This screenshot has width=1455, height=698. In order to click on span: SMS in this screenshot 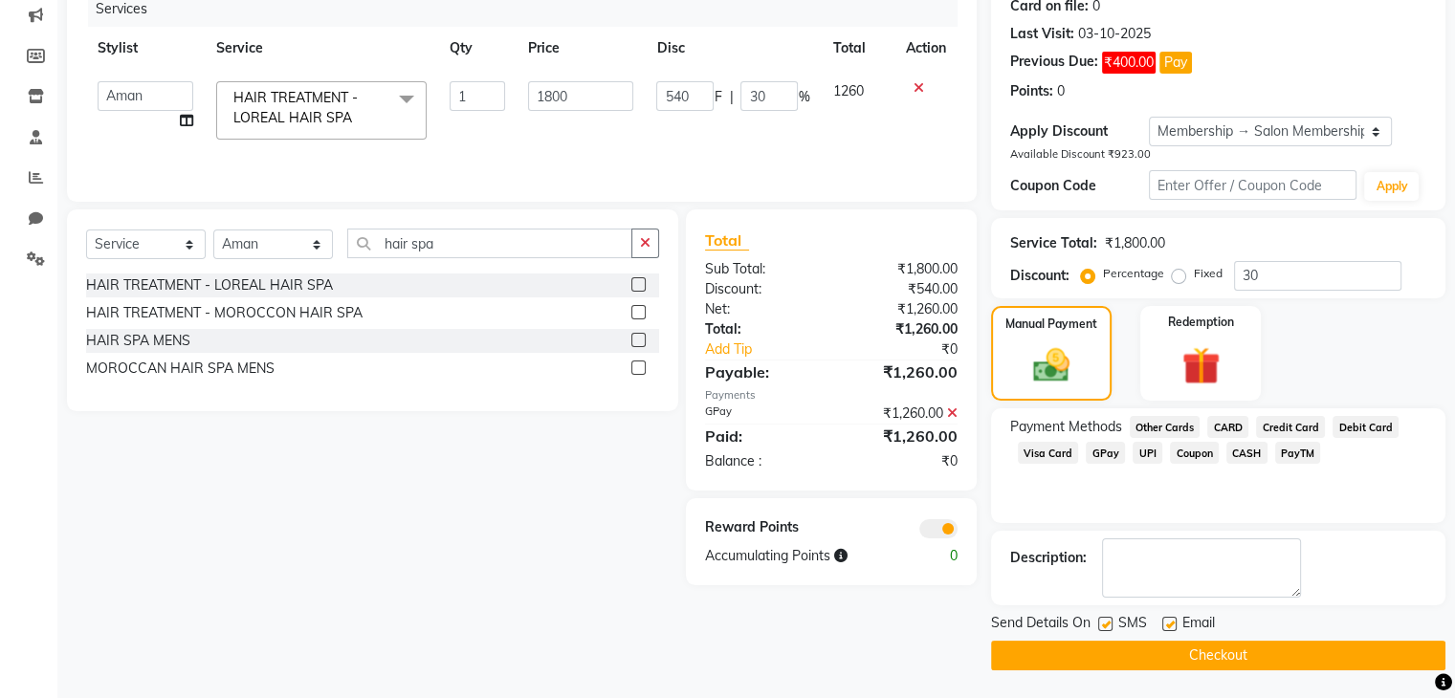, I will do `click(1133, 625)`.